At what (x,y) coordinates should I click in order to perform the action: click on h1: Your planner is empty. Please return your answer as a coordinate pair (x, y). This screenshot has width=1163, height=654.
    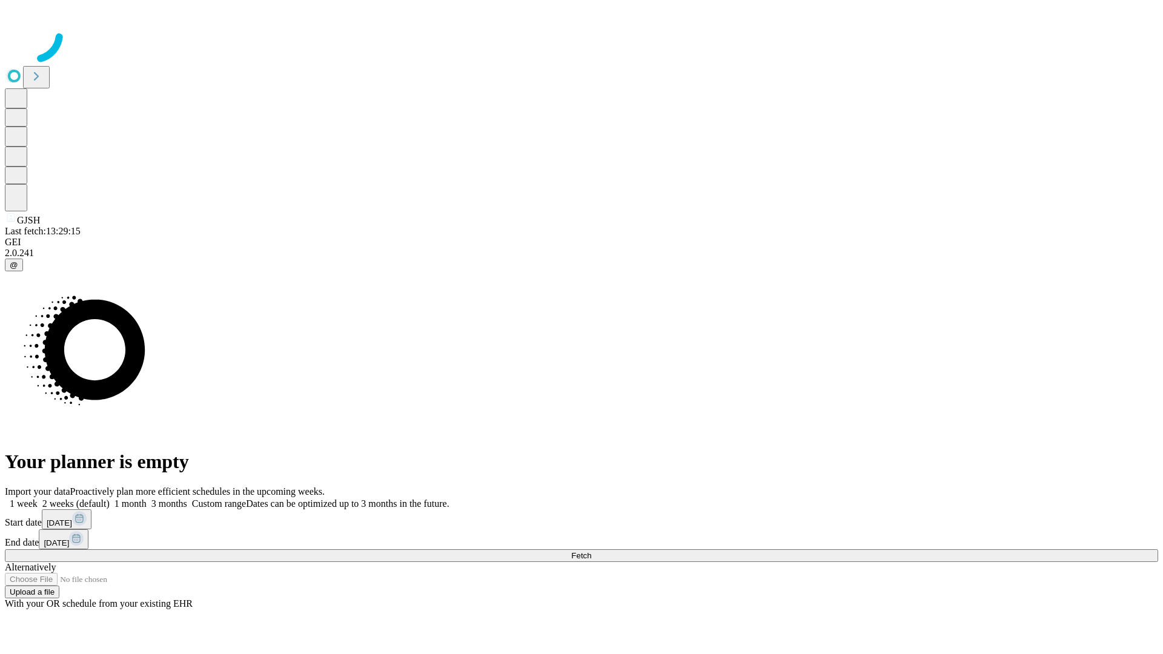
    Looking at the image, I should click on (582, 462).